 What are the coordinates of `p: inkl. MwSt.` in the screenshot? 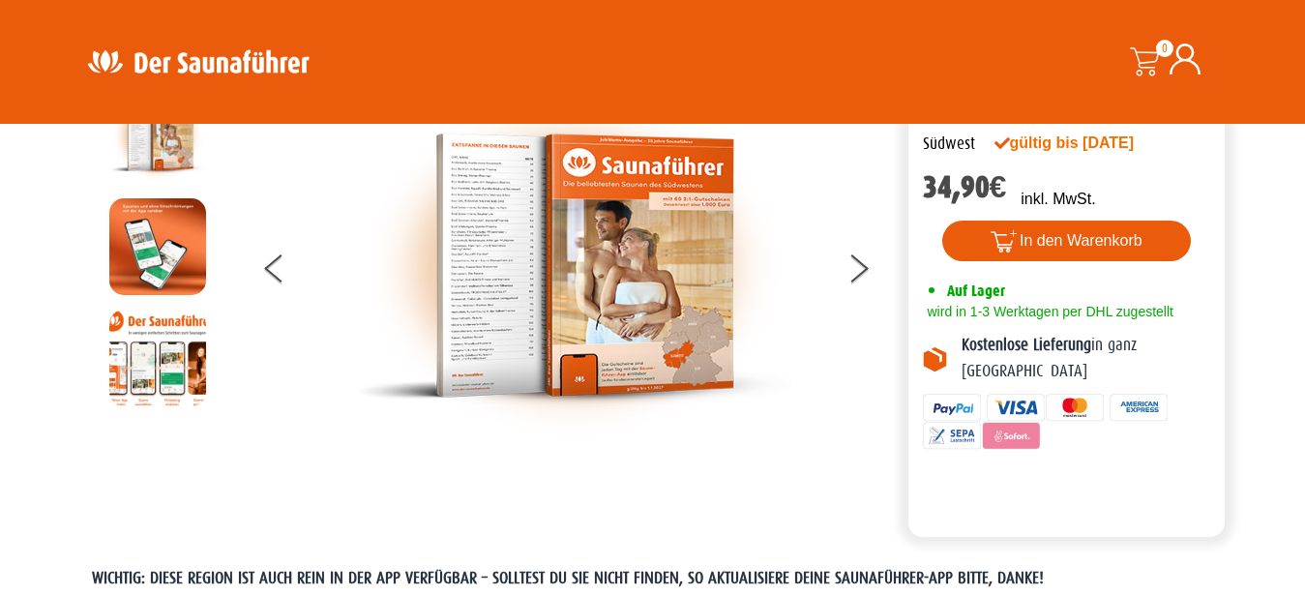 It's located at (1057, 199).